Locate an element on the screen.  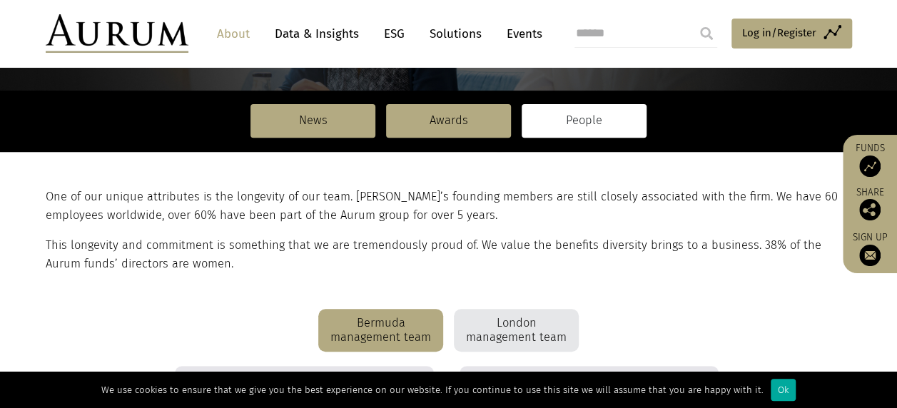
a: Awards is located at coordinates (448, 121).